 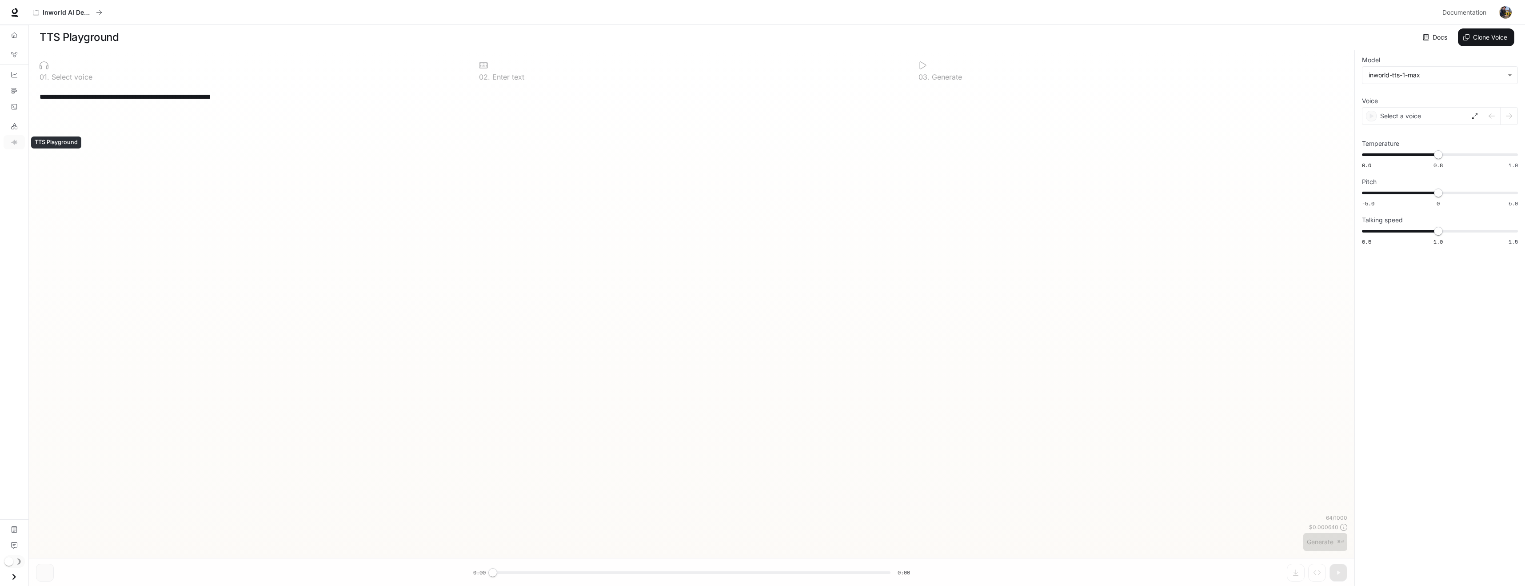 What do you see at coordinates (1400, 116) in the screenshot?
I see `p: Select a voice` at bounding box center [1400, 116].